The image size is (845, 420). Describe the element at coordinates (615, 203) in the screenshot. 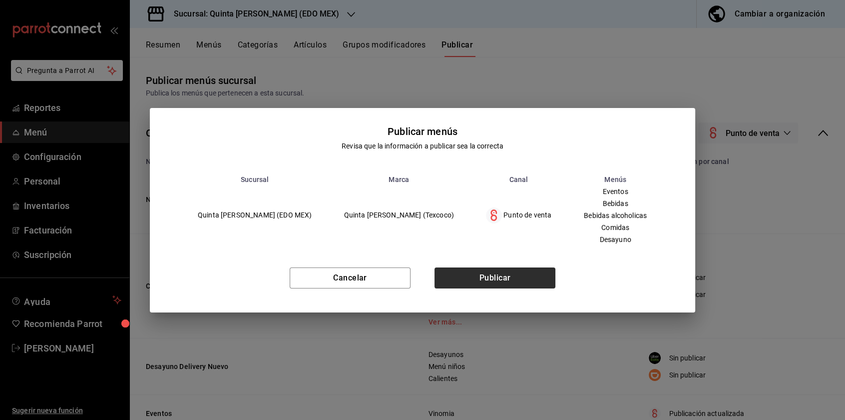

I see `span: Bebidas` at that location.